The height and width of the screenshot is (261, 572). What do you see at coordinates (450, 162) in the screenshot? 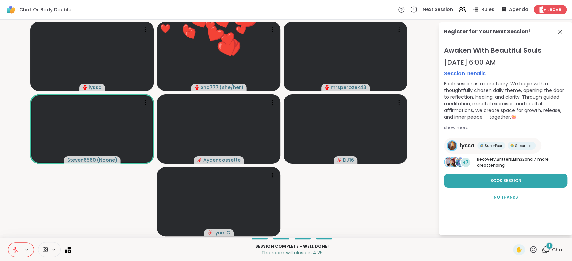
I see `img: Recovery` at bounding box center [450, 162].